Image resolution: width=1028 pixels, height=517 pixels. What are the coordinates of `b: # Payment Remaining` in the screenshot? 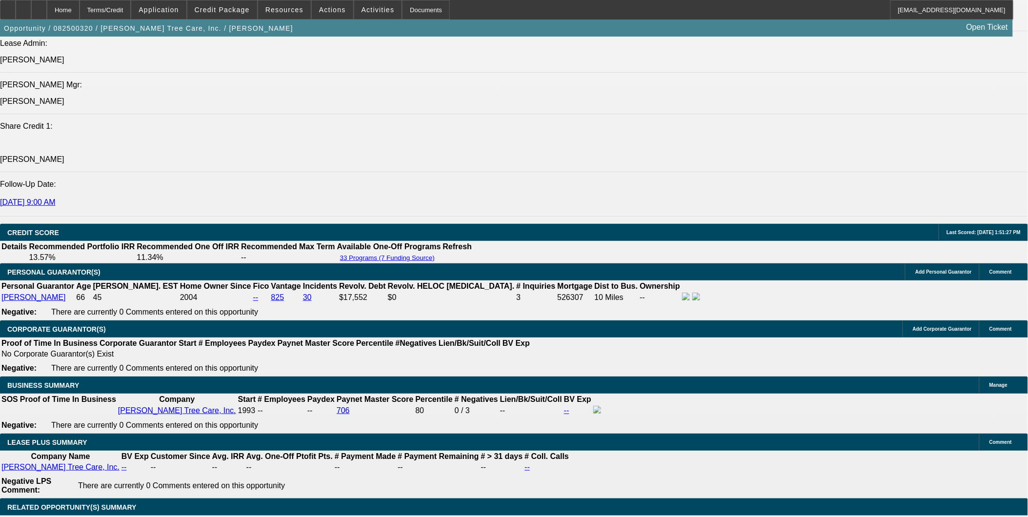 It's located at (438, 456).